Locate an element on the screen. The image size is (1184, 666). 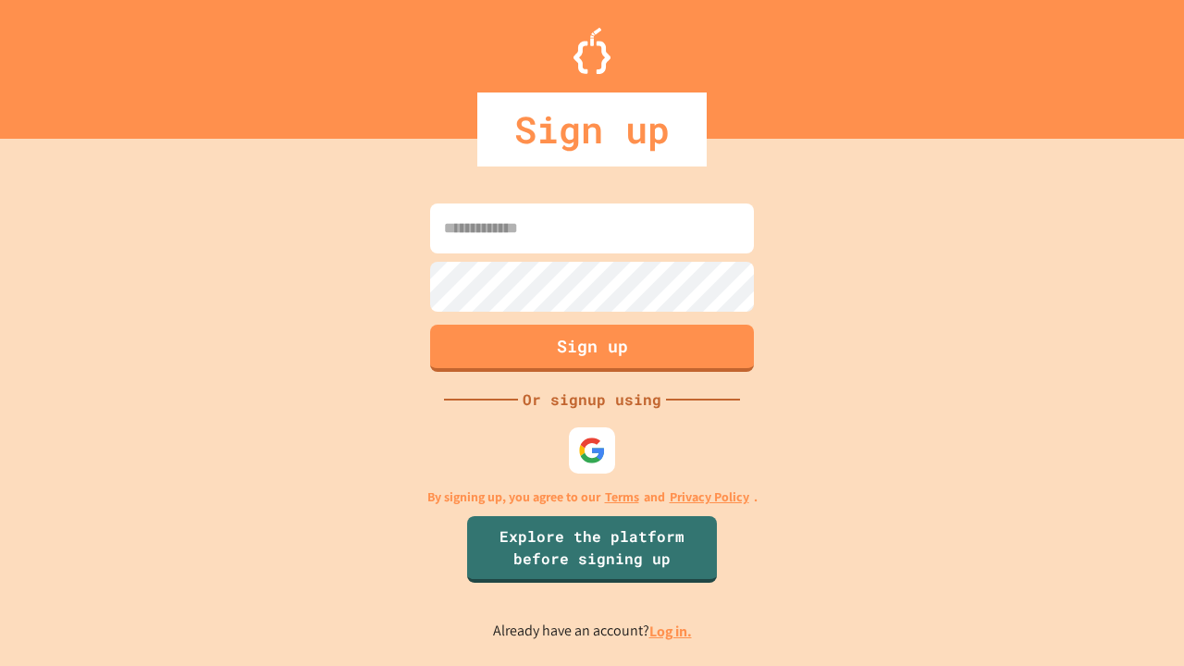
p: By signing up, you agree to our and . is located at coordinates (592, 497).